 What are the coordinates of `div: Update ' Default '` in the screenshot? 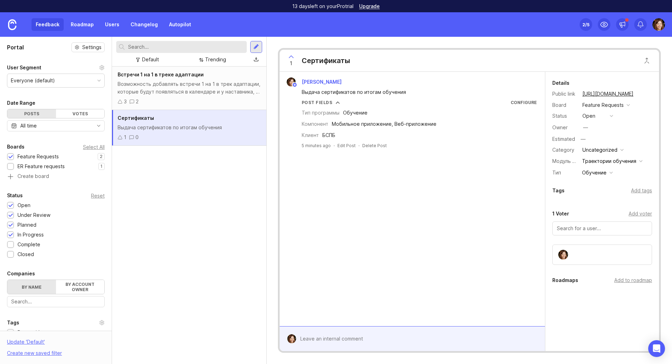 It's located at (26, 344).